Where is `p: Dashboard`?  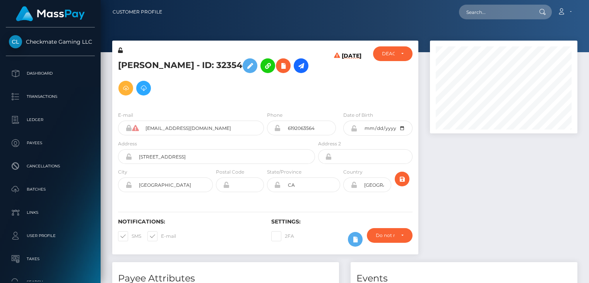 p: Dashboard is located at coordinates (50, 74).